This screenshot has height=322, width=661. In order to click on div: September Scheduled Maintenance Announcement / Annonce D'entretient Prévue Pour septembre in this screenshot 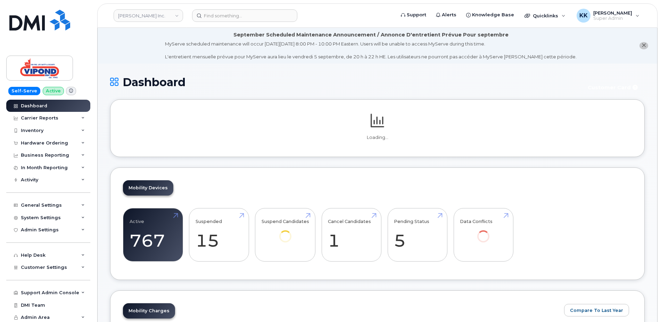, I will do `click(371, 35)`.